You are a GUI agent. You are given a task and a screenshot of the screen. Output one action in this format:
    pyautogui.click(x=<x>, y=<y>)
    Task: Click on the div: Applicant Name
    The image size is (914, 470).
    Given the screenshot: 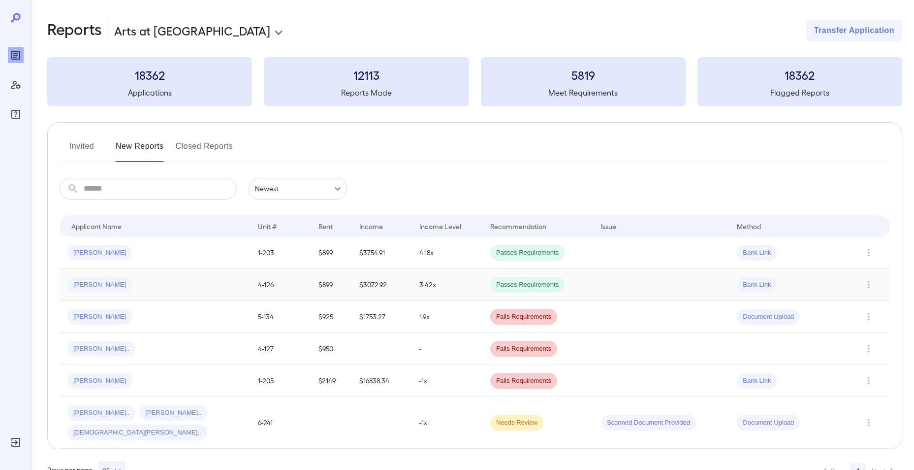 What is the action you would take?
    pyautogui.click(x=96, y=226)
    